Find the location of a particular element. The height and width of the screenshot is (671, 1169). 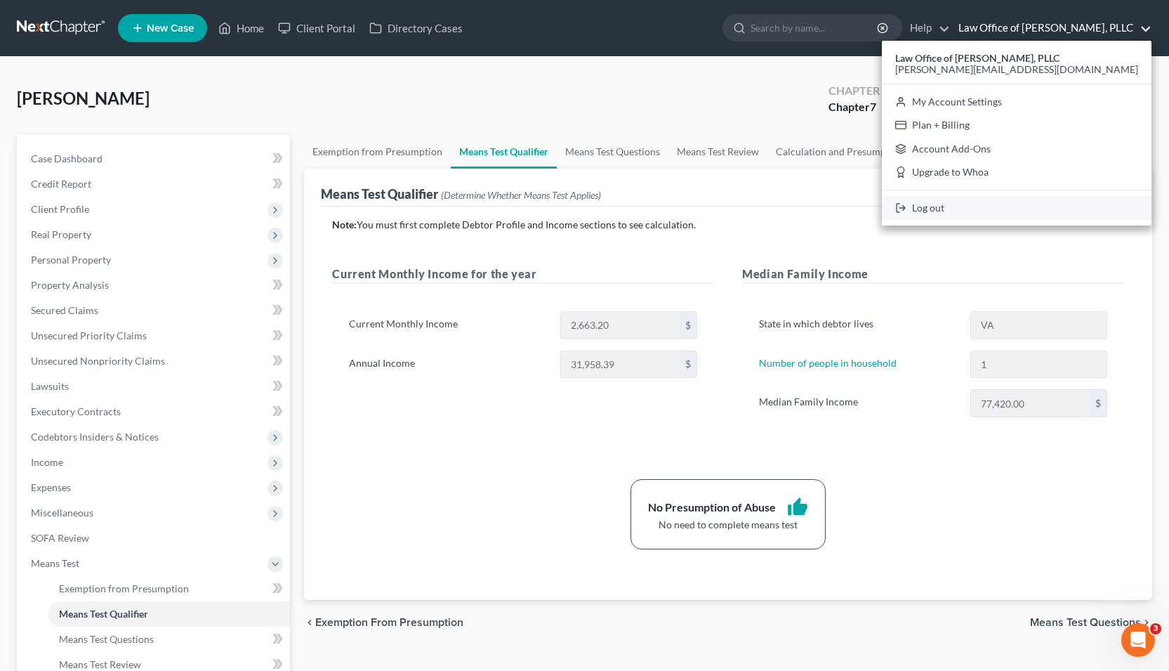

a: Credit Report is located at coordinates (155, 184).